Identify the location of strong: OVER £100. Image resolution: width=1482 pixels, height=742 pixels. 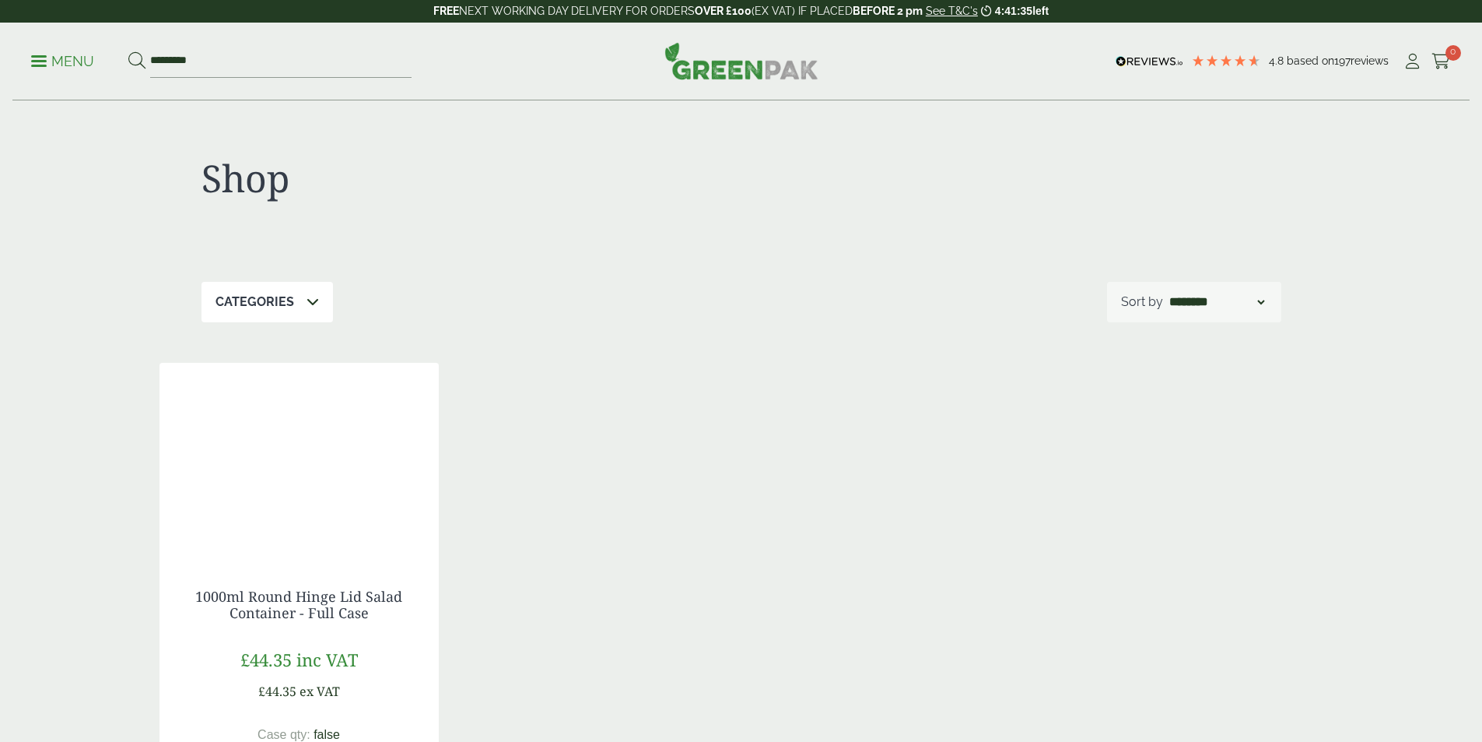
(723, 11).